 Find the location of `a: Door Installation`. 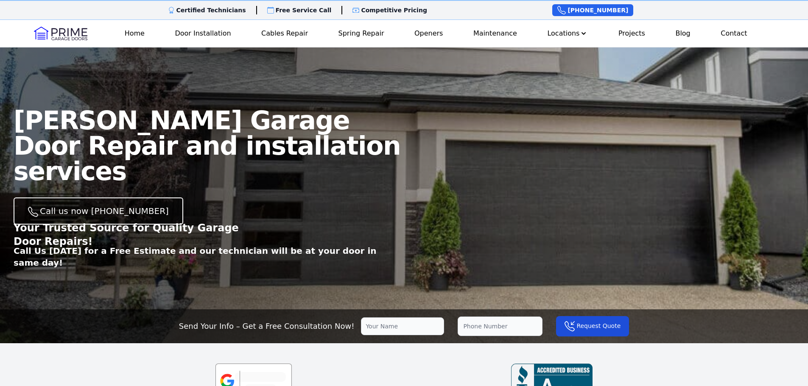

a: Door Installation is located at coordinates (203, 33).